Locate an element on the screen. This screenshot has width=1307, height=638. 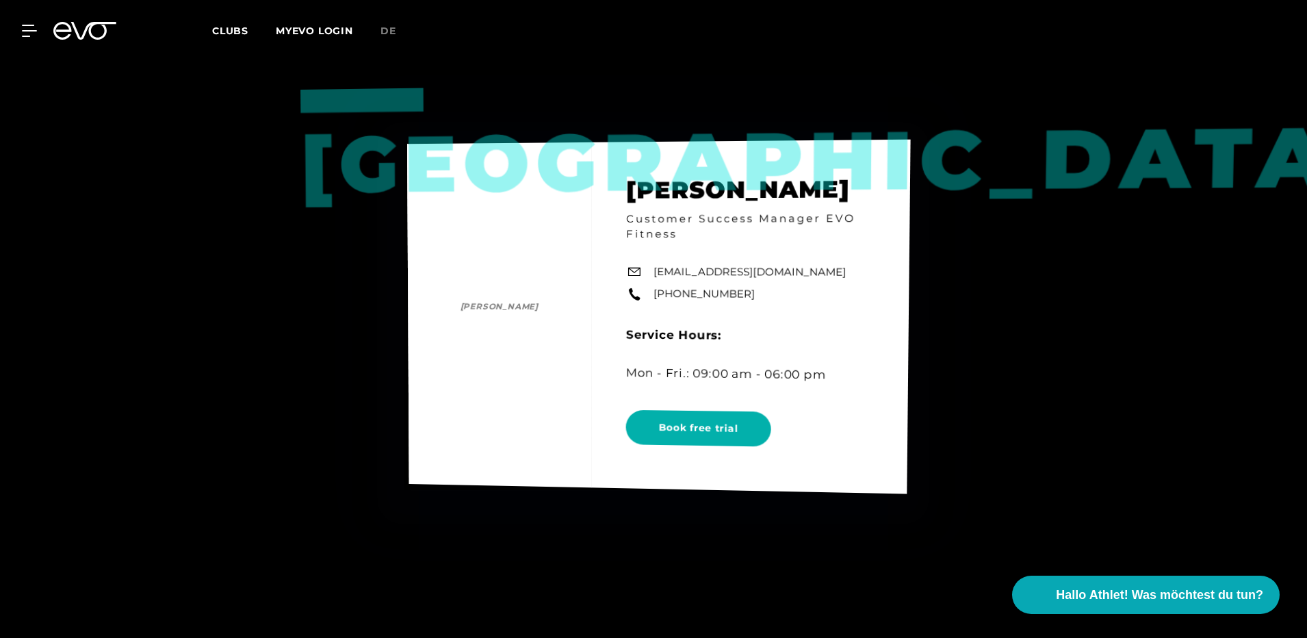
span: Hallo Athlet! Was möchtest du tun? is located at coordinates (1159, 595).